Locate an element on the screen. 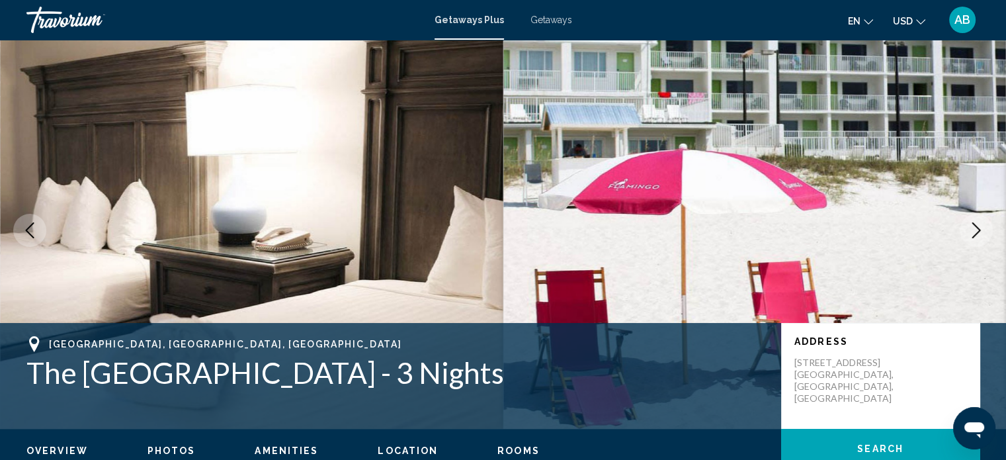  span: Location is located at coordinates (407, 450).